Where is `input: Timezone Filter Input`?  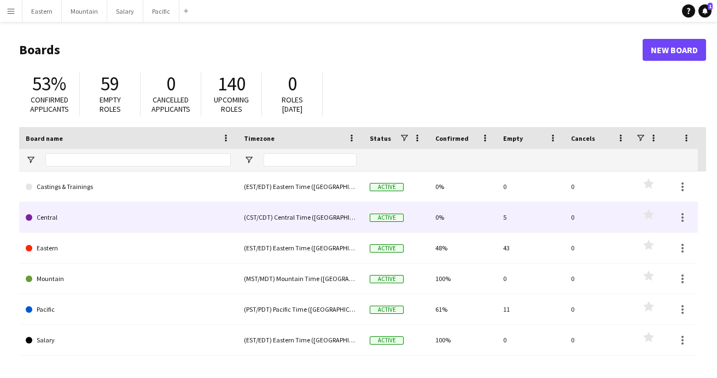 input: Timezone Filter Input is located at coordinates (310, 160).